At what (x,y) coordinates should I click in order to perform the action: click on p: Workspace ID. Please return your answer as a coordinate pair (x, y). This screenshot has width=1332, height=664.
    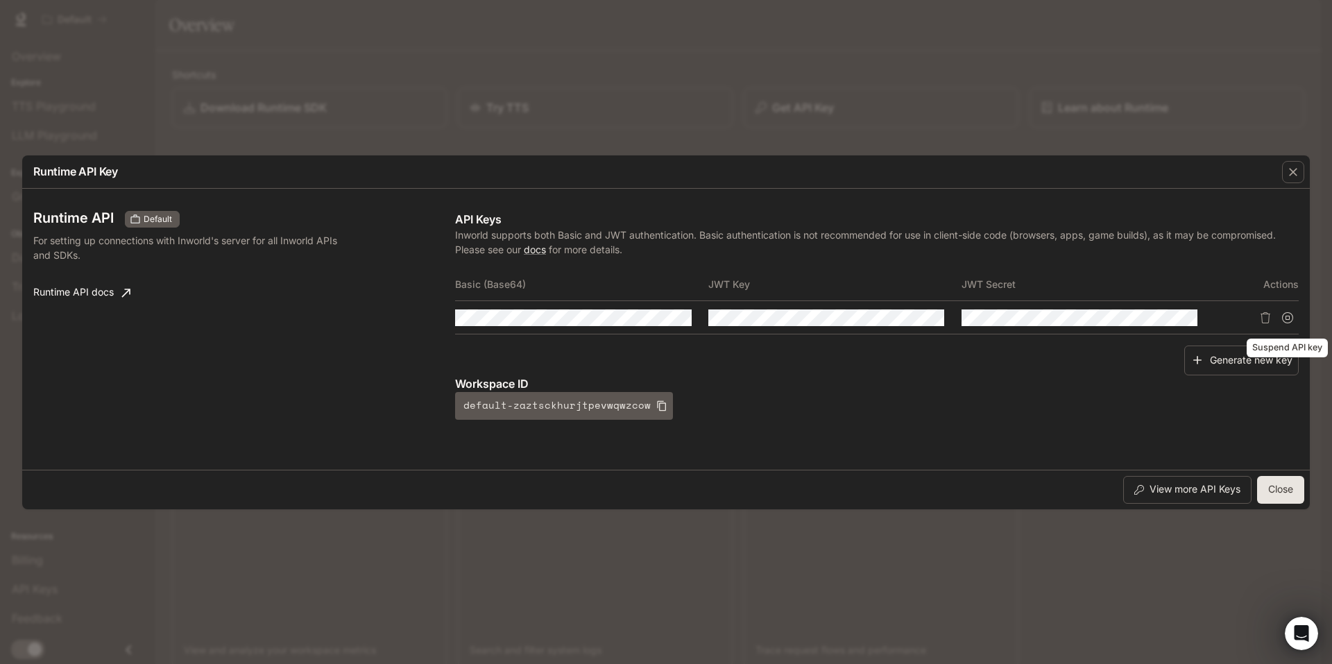
    Looking at the image, I should click on (877, 384).